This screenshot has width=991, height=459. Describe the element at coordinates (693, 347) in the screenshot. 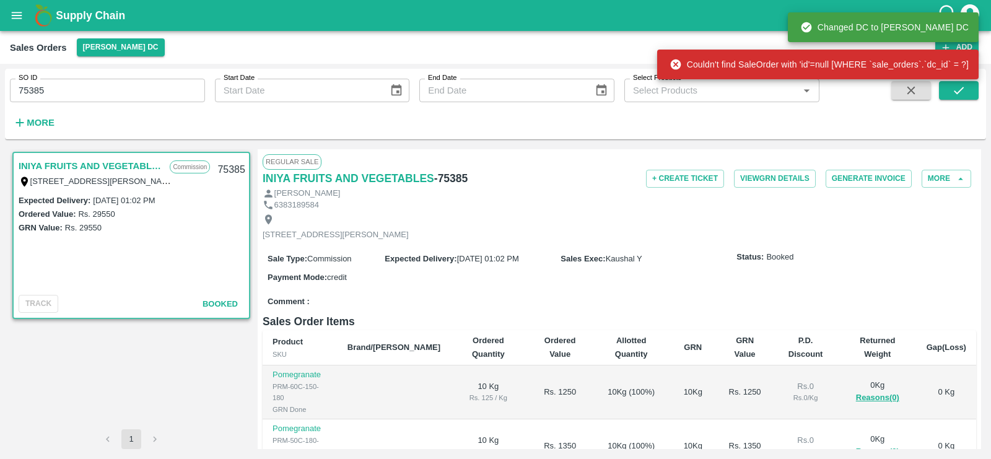

I see `b: GRN` at that location.